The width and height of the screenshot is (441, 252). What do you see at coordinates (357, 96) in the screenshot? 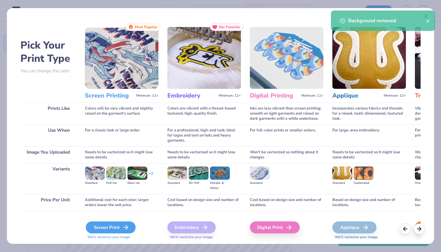
I see `h3: Applique` at bounding box center [357, 96].